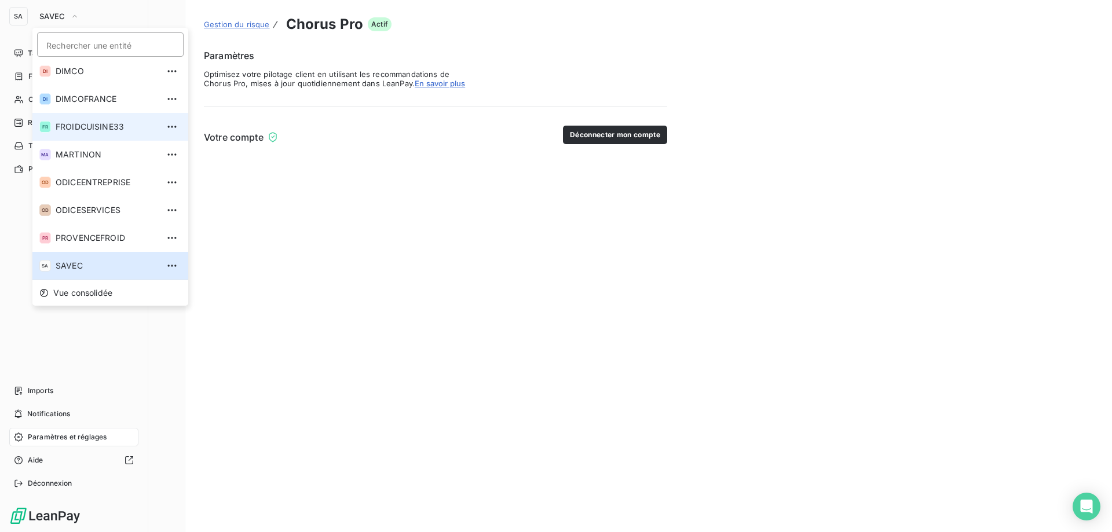 The height and width of the screenshot is (532, 1112). Describe the element at coordinates (67, 437) in the screenshot. I see `span: Paramètres et réglages` at that location.